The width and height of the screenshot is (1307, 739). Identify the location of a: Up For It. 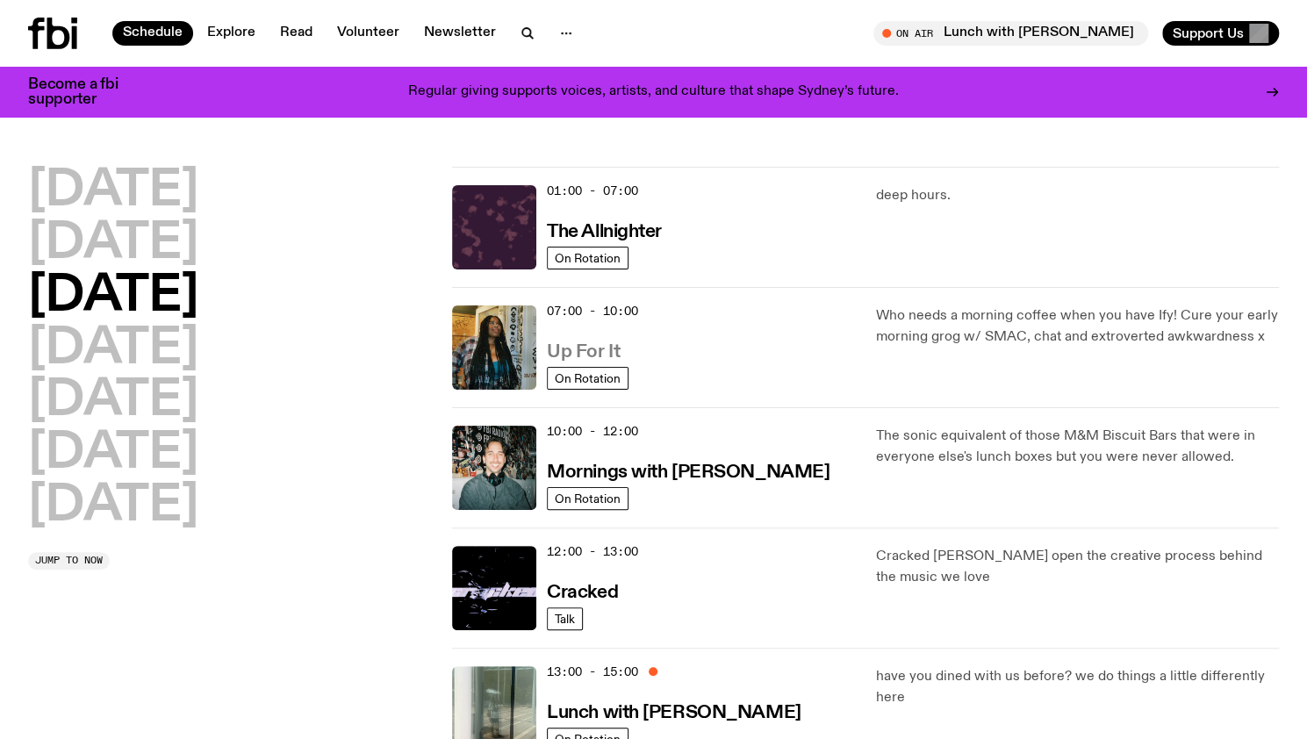
(583, 350).